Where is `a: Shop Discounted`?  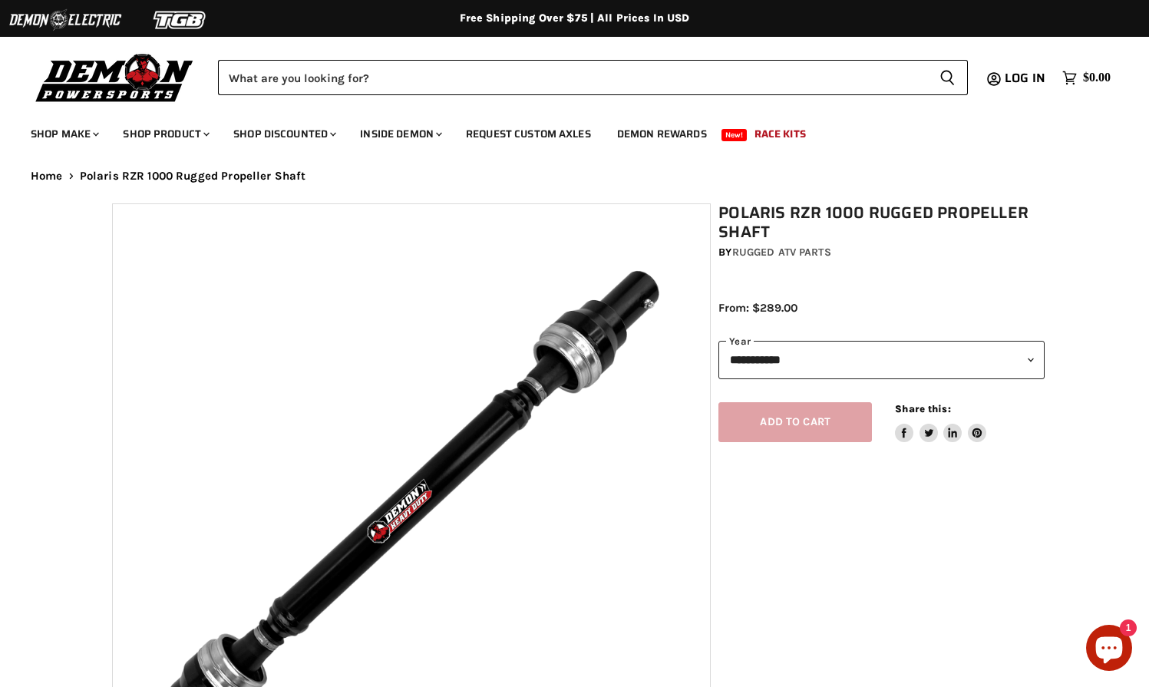
a: Shop Discounted is located at coordinates (283, 134).